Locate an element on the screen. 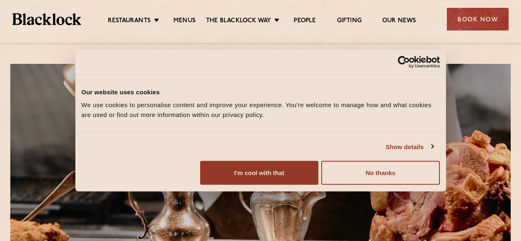  div: We use cookies to personalise content and improve your experience. You're welcome to manage how a... is located at coordinates (261, 110).